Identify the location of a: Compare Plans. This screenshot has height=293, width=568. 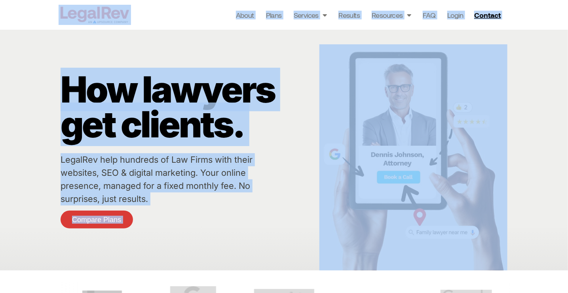
(97, 219).